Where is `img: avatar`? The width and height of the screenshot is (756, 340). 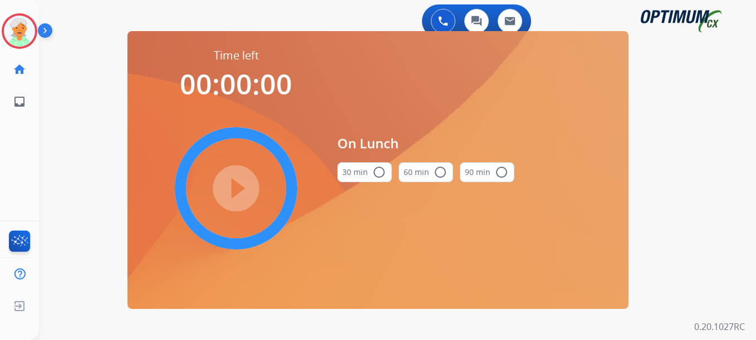
img: avatar is located at coordinates (19, 31).